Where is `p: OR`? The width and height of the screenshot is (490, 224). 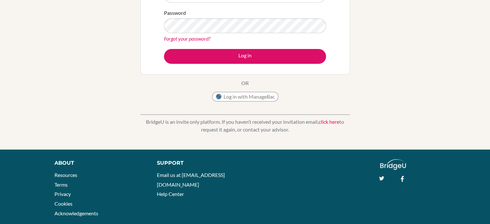
p: OR is located at coordinates (245, 83).